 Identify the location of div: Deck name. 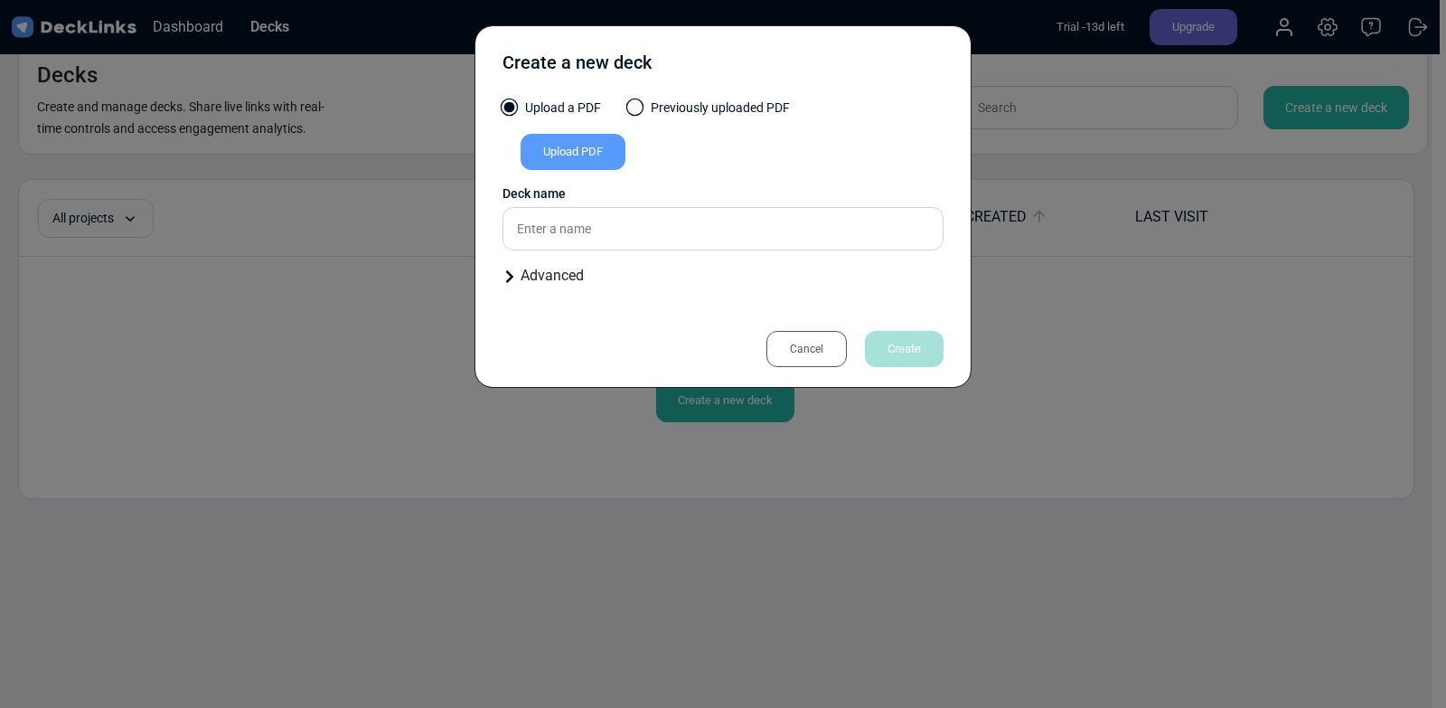
(723, 193).